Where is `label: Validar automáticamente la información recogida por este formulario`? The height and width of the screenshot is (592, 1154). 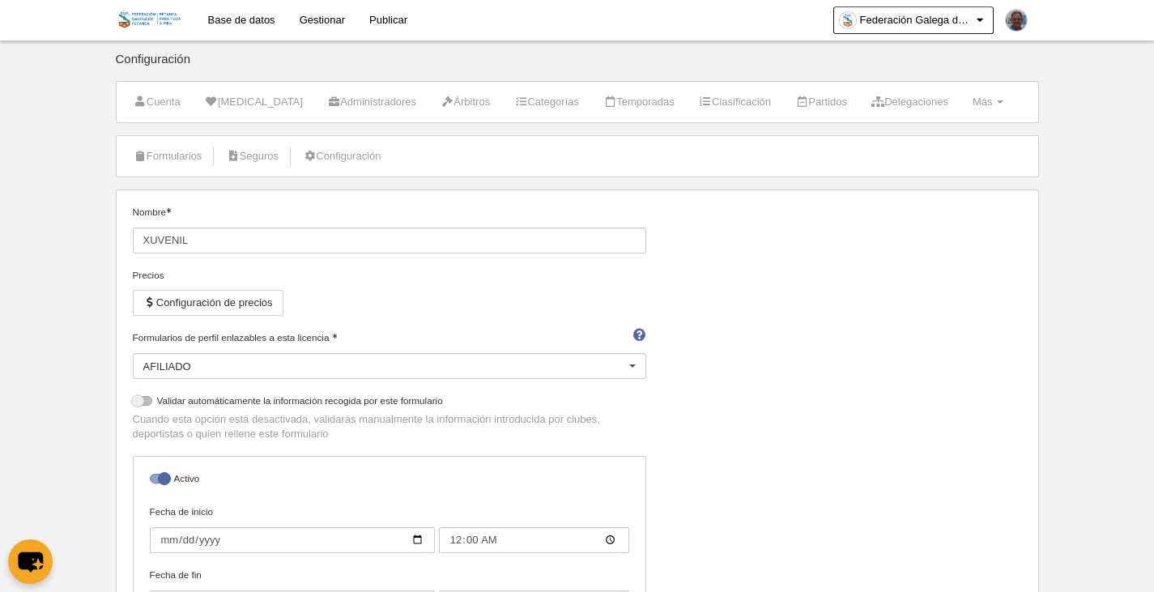
label: Validar automáticamente la información recogida por este formulario is located at coordinates (390, 403).